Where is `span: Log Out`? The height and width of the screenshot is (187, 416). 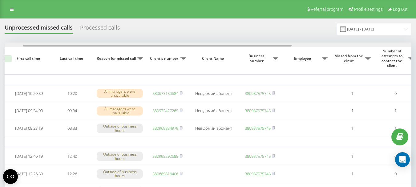 span: Log Out is located at coordinates (400, 9).